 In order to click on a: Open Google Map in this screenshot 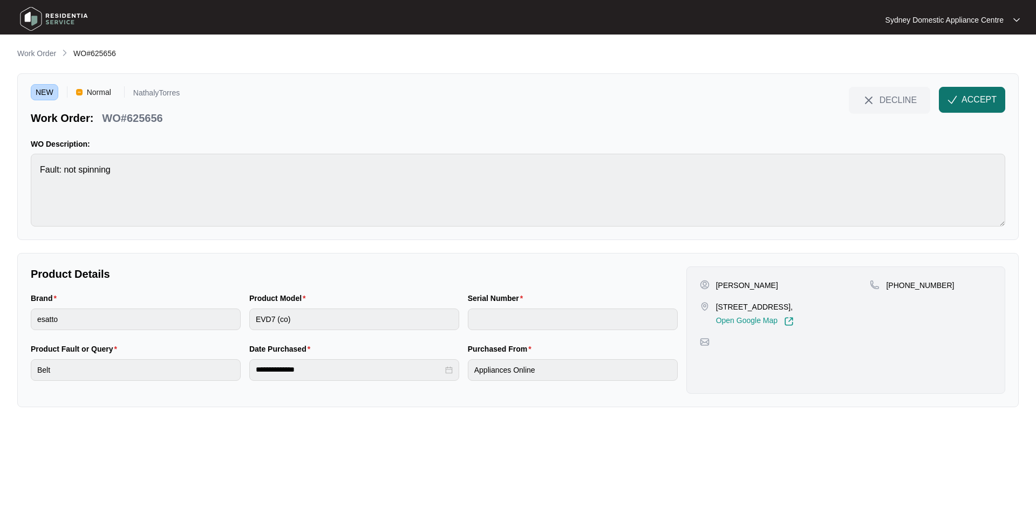, I will do `click(755, 322)`.